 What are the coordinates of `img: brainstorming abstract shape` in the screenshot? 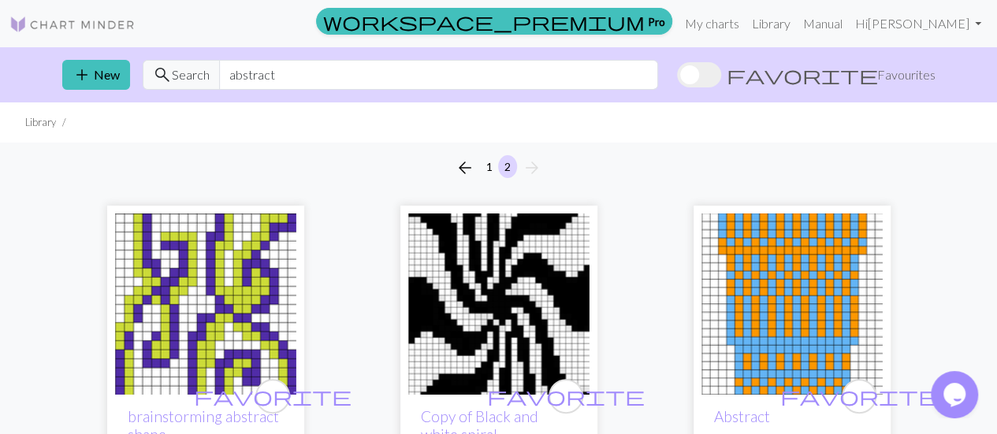 It's located at (206, 304).